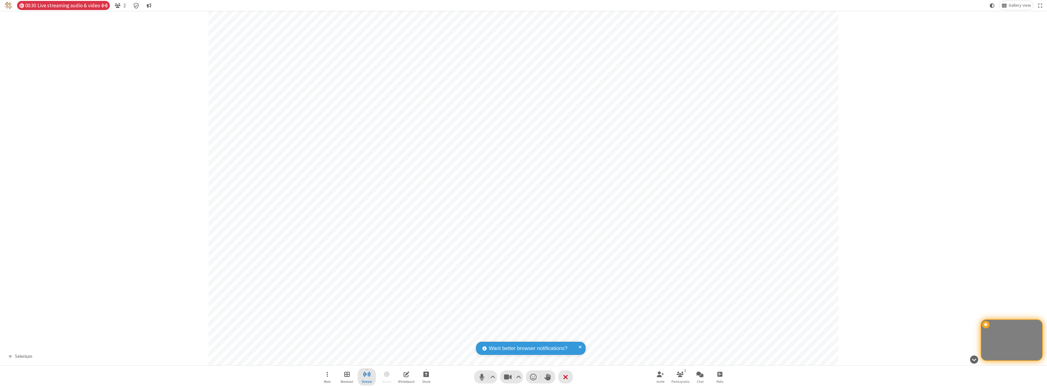  Describe the element at coordinates (426, 377) in the screenshot. I see `button: Start sharing` at that location.